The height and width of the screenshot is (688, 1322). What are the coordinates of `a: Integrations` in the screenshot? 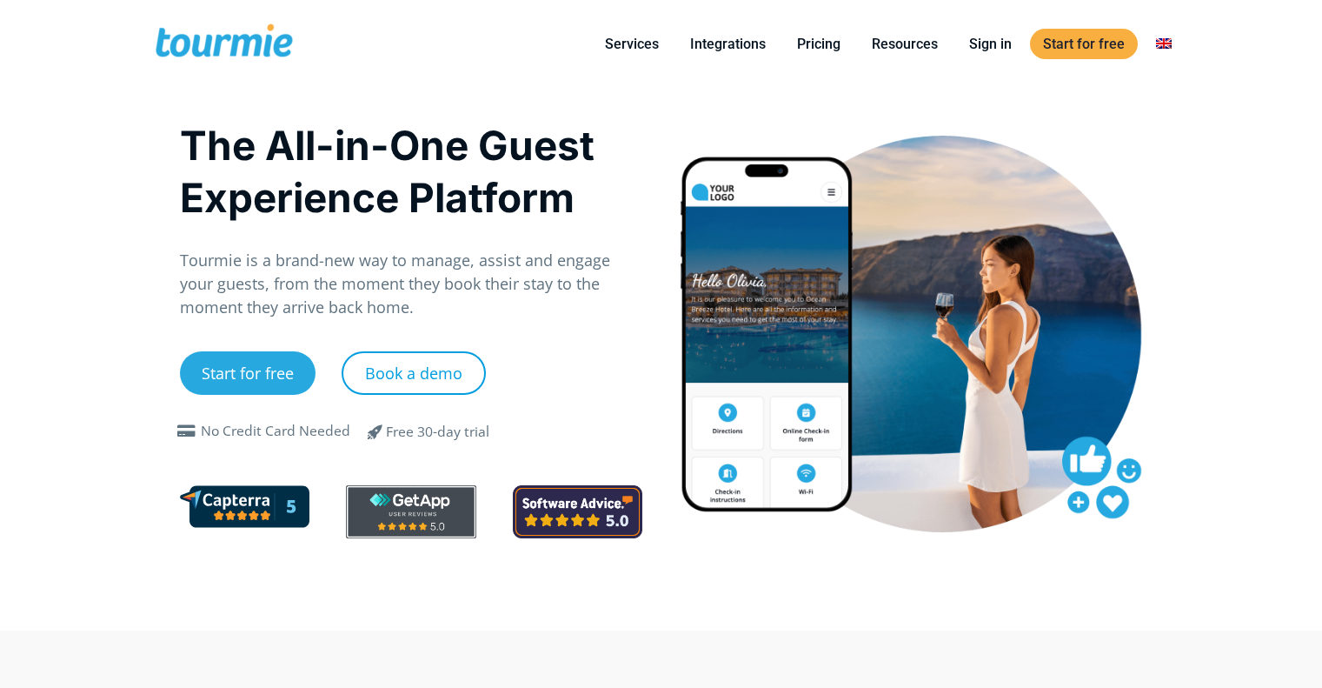 It's located at (728, 43).